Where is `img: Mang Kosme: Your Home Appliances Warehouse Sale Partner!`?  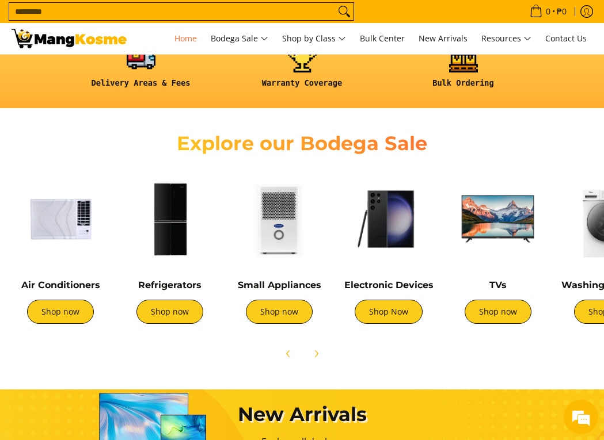 img: Mang Kosme: Your Home Appliances Warehouse Sale Partner! is located at coordinates (69, 39).